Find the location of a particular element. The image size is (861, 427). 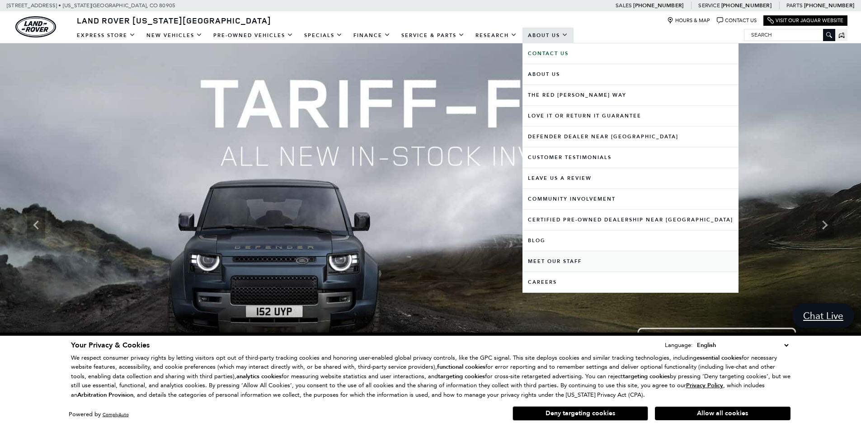

a: Visit Our Jaguar Website is located at coordinates (805, 20).